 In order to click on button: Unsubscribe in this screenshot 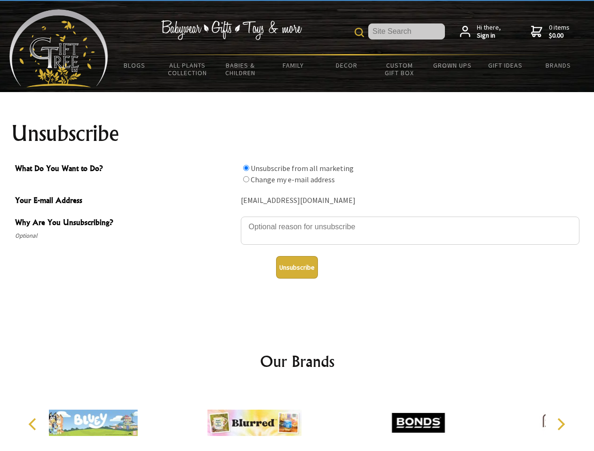, I will do `click(297, 267)`.